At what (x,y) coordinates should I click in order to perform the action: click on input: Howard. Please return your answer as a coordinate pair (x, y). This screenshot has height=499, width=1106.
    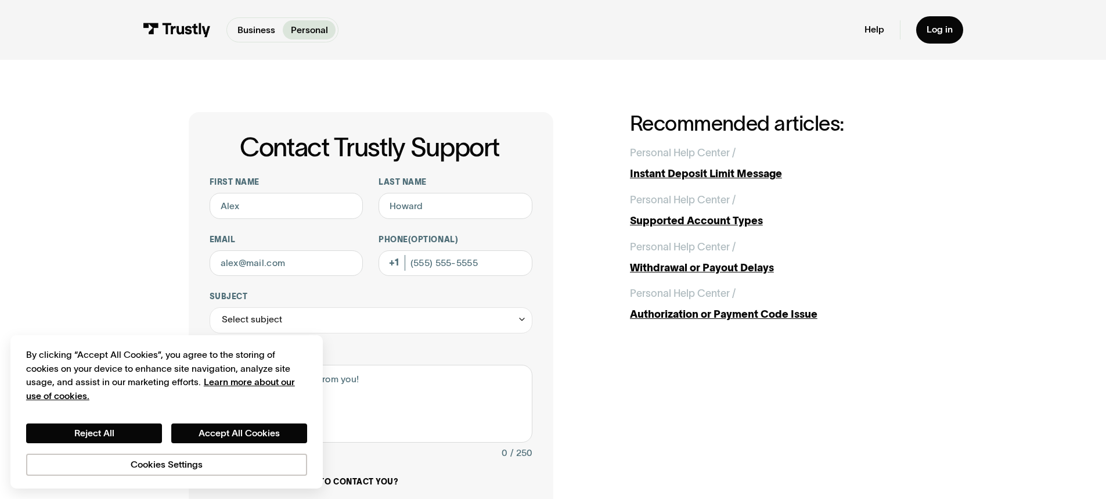
    Looking at the image, I should click on (455, 205).